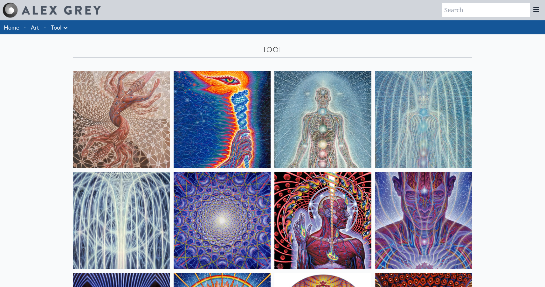 This screenshot has height=287, width=545. I want to click on a: Home, so click(11, 27).